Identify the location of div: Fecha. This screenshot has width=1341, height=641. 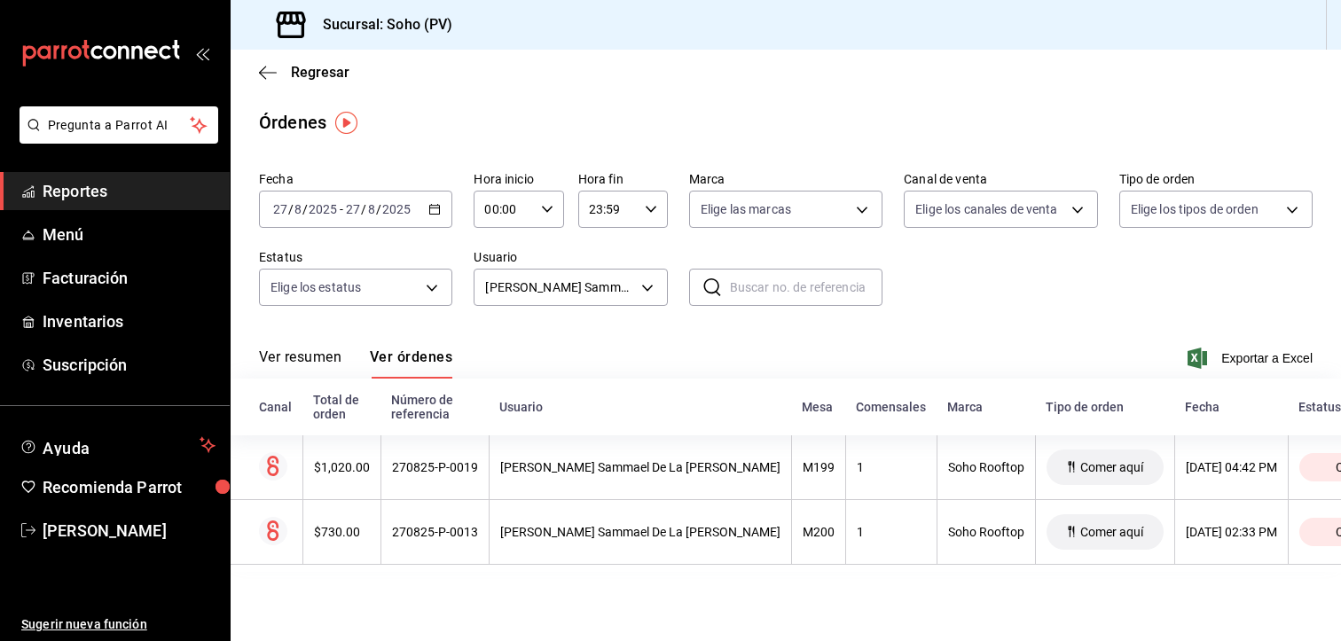
(1231, 407).